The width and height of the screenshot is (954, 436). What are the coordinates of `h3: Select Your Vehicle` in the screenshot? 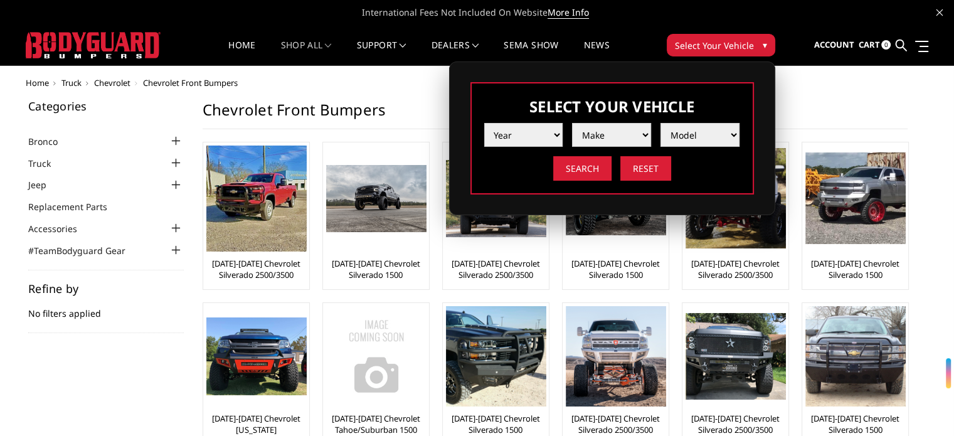 It's located at (612, 106).